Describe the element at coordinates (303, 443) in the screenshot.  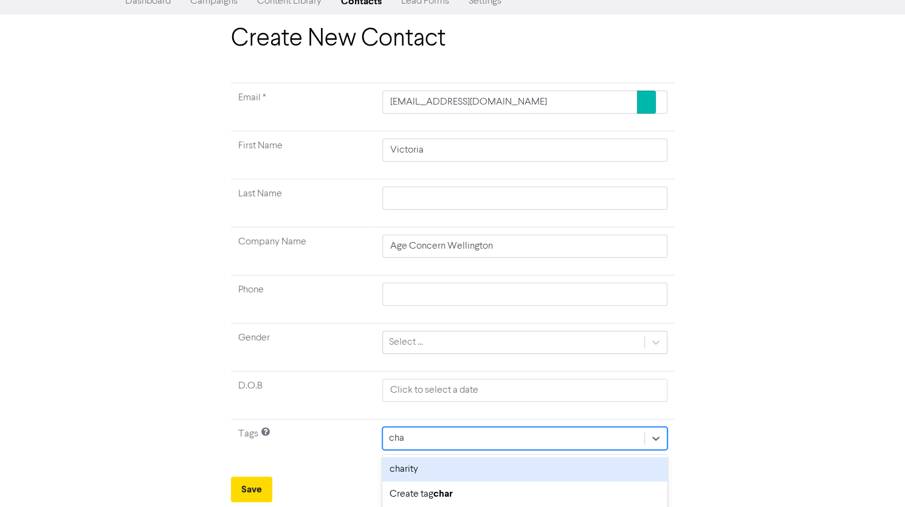
I see `td: Tags` at that location.